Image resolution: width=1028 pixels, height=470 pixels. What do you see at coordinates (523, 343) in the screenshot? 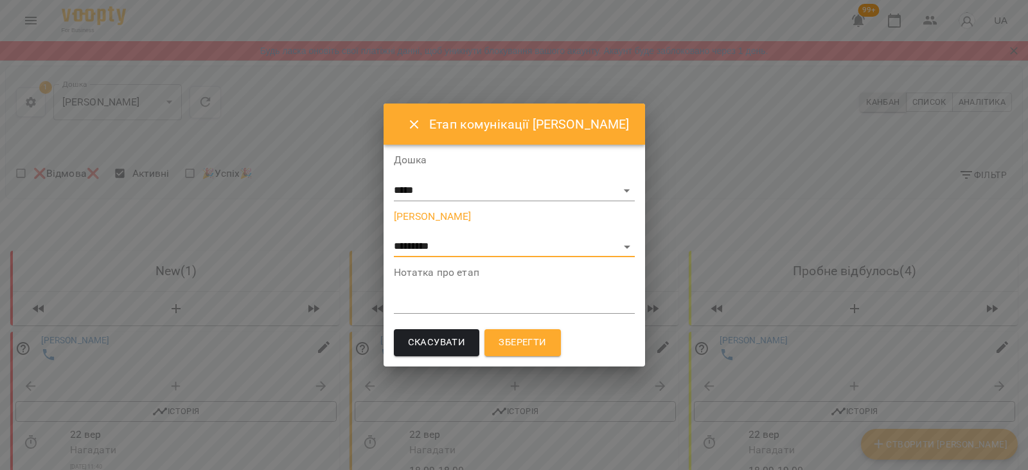
I see `button: Зберегти` at bounding box center [523, 343].